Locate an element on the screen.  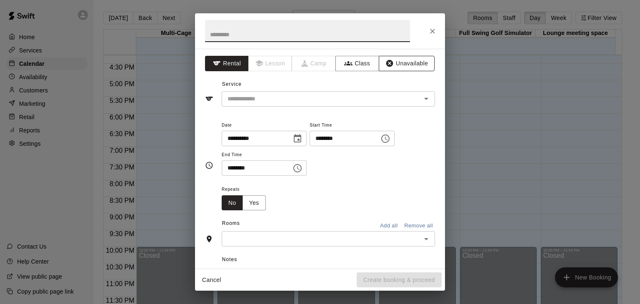
span: Service is located at coordinates (232, 84).